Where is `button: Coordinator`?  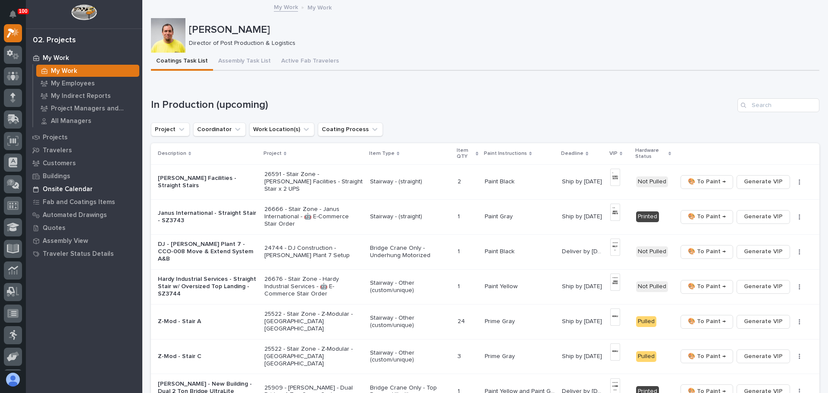 button: Coordinator is located at coordinates (219, 129).